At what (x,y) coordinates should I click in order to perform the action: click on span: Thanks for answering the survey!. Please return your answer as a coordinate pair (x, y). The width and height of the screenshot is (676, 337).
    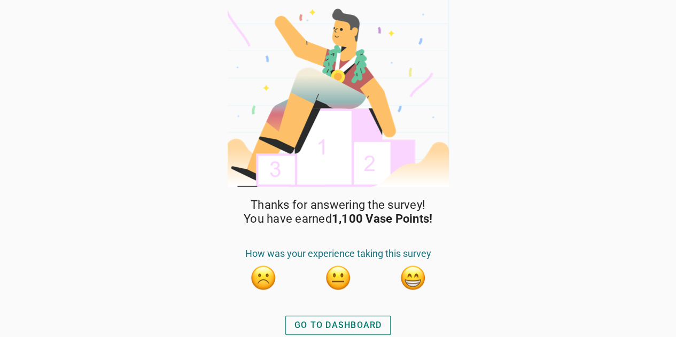
    Looking at the image, I should click on (338, 205).